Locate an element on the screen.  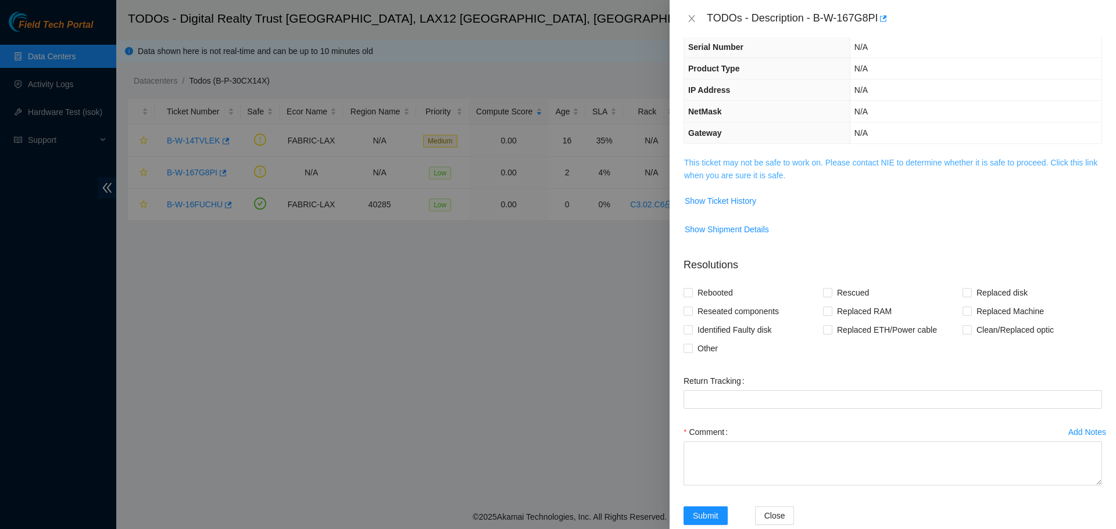
span: Reseated components is located at coordinates (738, 311).